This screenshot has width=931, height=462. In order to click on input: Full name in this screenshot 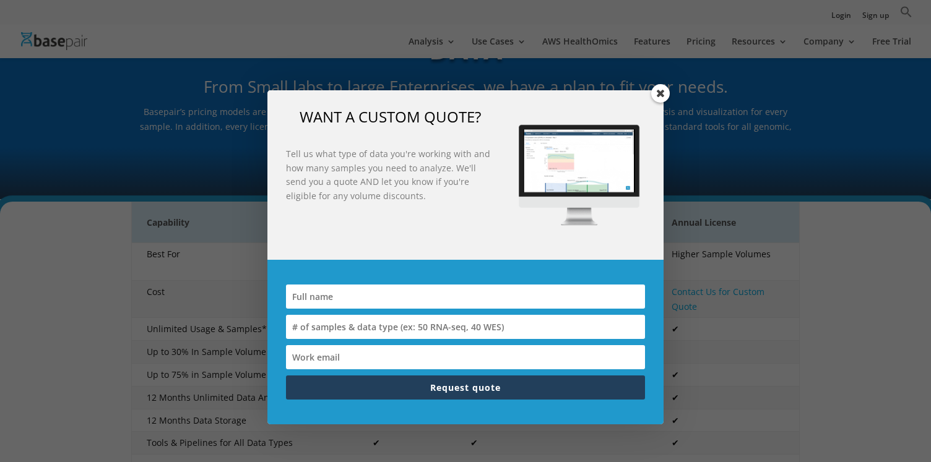, I will do `click(465, 296)`.